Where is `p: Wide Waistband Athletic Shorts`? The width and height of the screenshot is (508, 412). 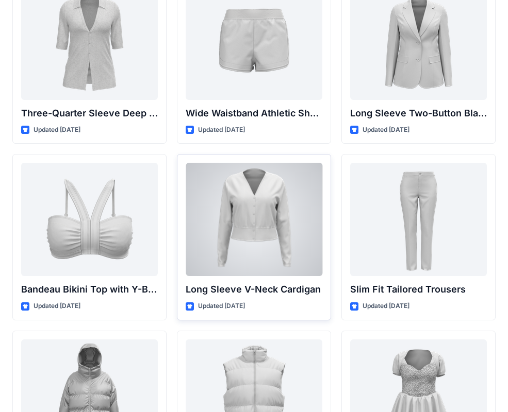 p: Wide Waistband Athletic Shorts is located at coordinates (254, 113).